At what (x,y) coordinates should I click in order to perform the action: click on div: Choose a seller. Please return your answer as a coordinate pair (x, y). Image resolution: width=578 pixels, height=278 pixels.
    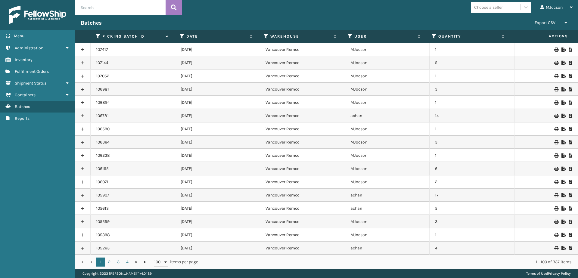
    Looking at the image, I should click on (488, 7).